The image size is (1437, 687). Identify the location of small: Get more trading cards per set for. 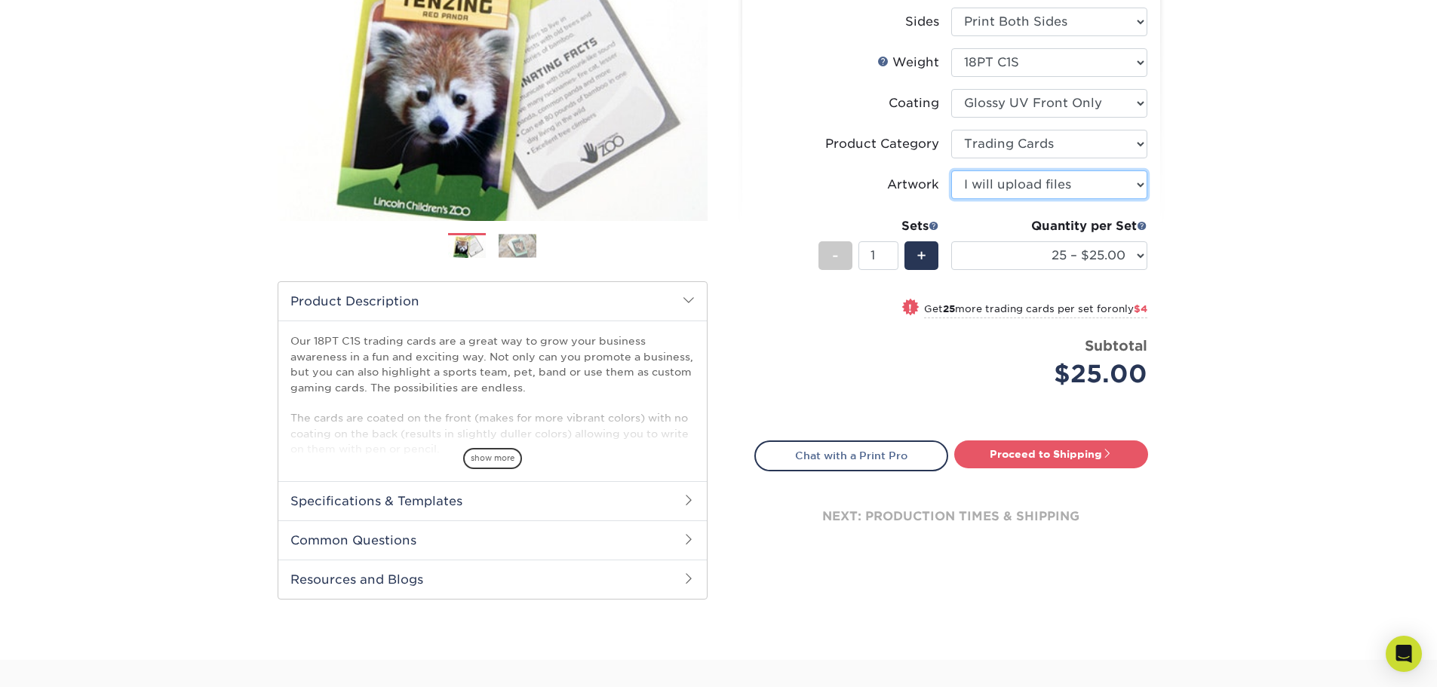
(1036, 311).